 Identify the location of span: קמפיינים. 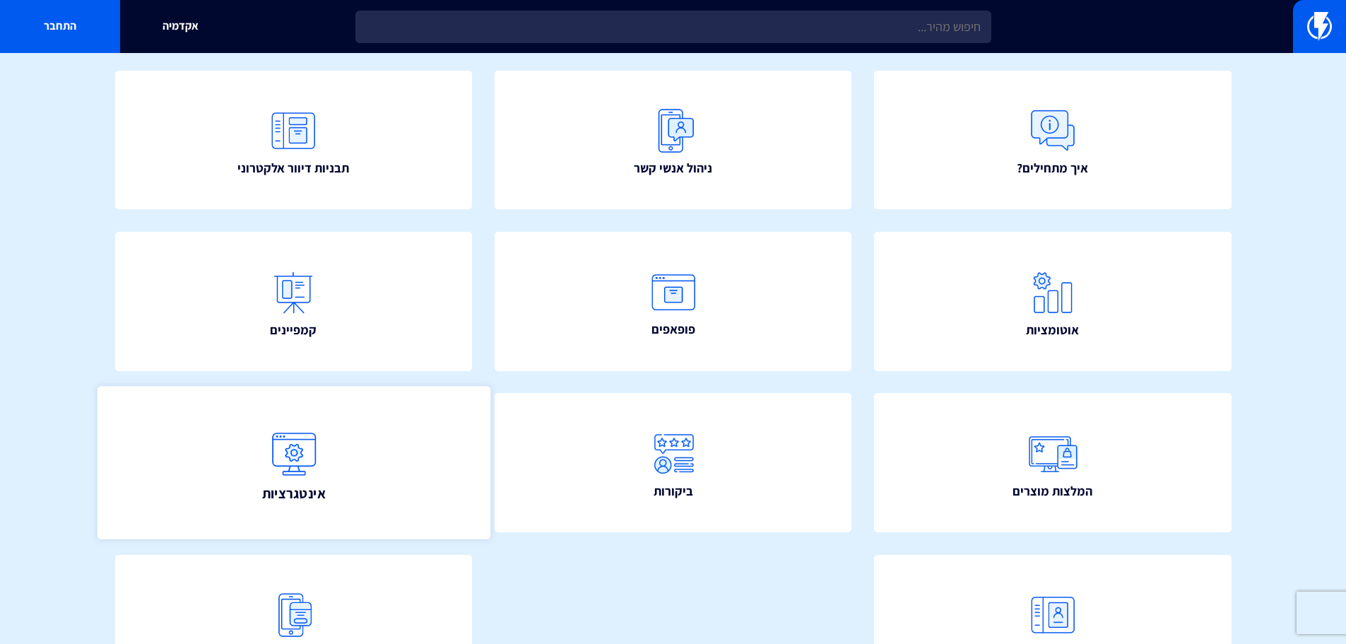
(293, 330).